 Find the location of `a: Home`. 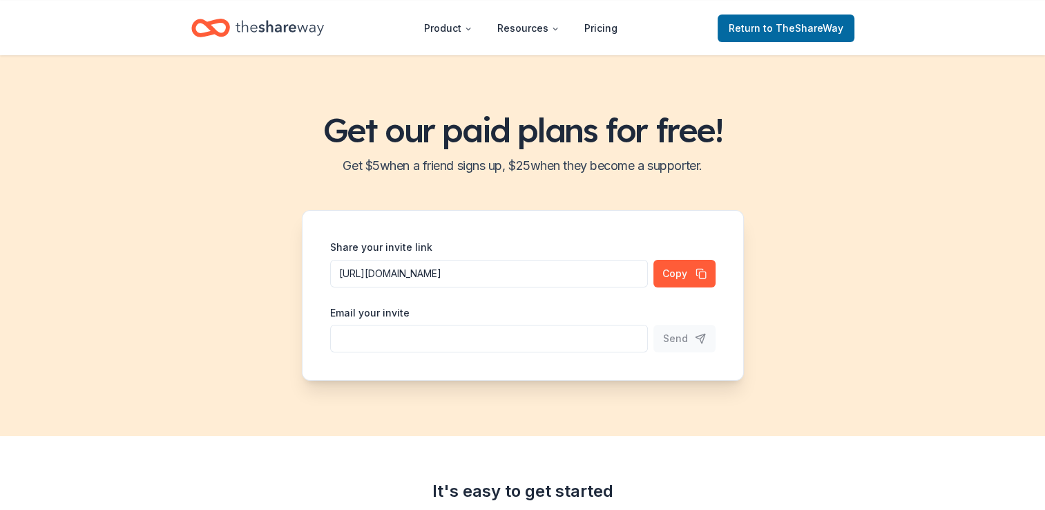

a: Home is located at coordinates (258, 28).